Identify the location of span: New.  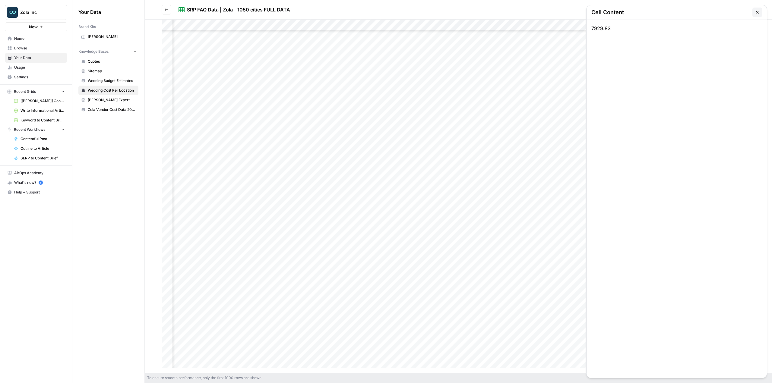
(33, 27).